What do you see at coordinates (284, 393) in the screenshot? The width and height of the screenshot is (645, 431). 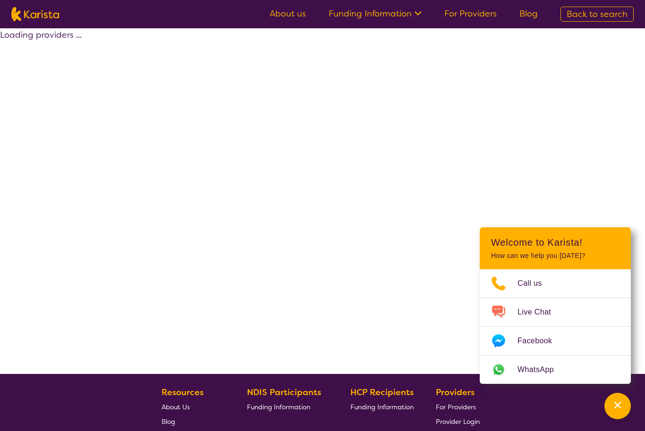 I see `b: NDIS Participants` at bounding box center [284, 393].